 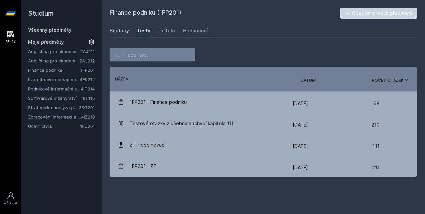 I want to click on a: 1FU201, so click(x=88, y=126).